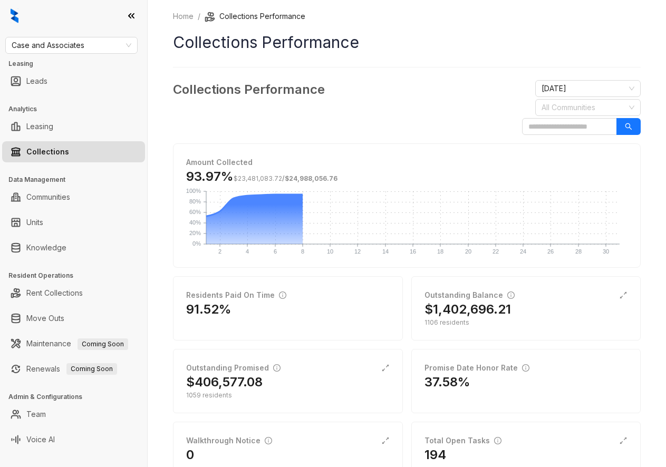  Describe the element at coordinates (435, 455) in the screenshot. I see `h2: 194` at that location.